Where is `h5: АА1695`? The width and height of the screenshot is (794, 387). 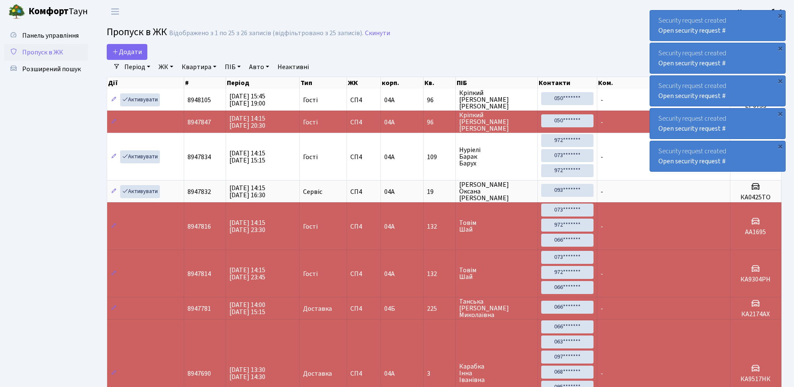
h5: АА1695 is located at coordinates (755, 232).